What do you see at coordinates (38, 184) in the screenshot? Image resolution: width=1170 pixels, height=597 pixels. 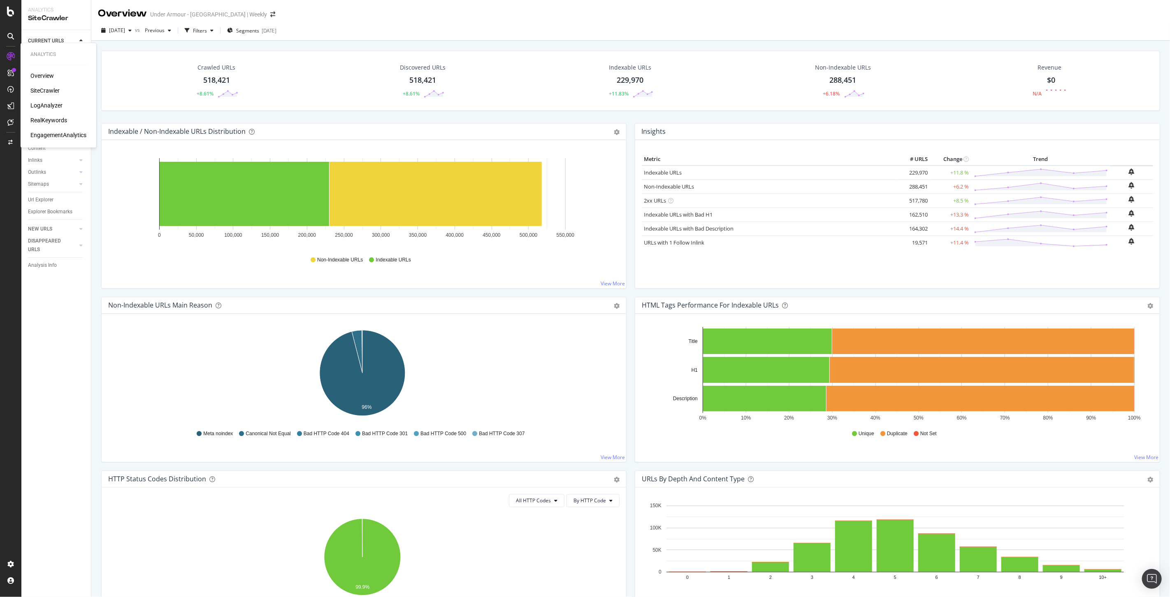 I see `div: Sitemaps` at bounding box center [38, 184].